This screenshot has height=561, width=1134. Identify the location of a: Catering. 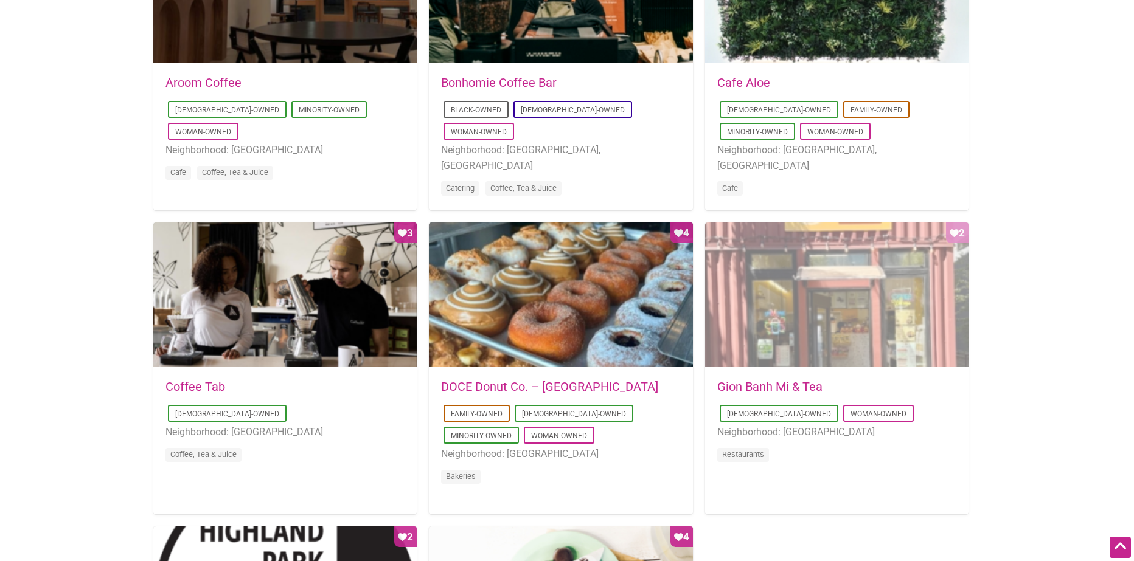
(460, 188).